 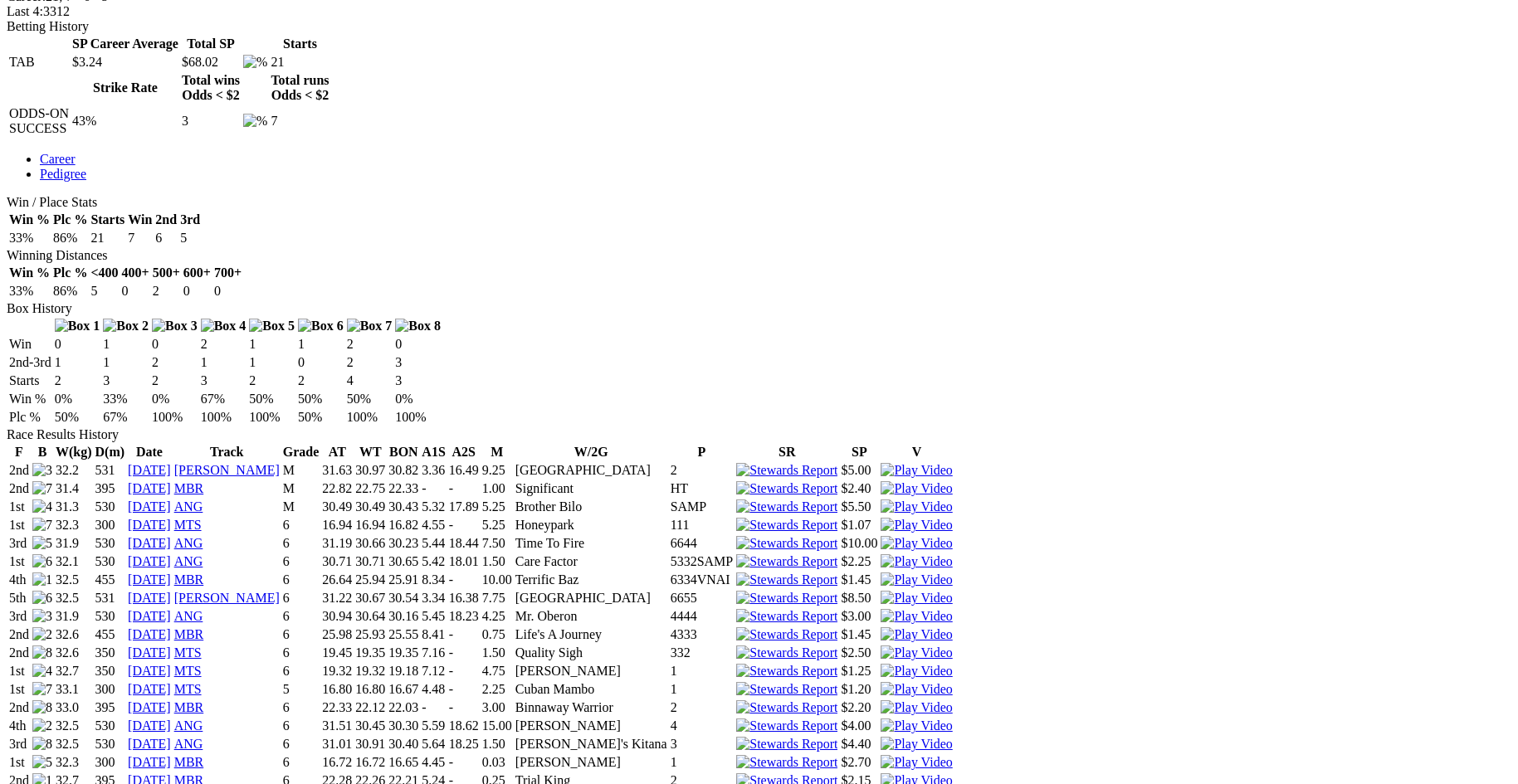 I want to click on td: 3, so click(x=417, y=380).